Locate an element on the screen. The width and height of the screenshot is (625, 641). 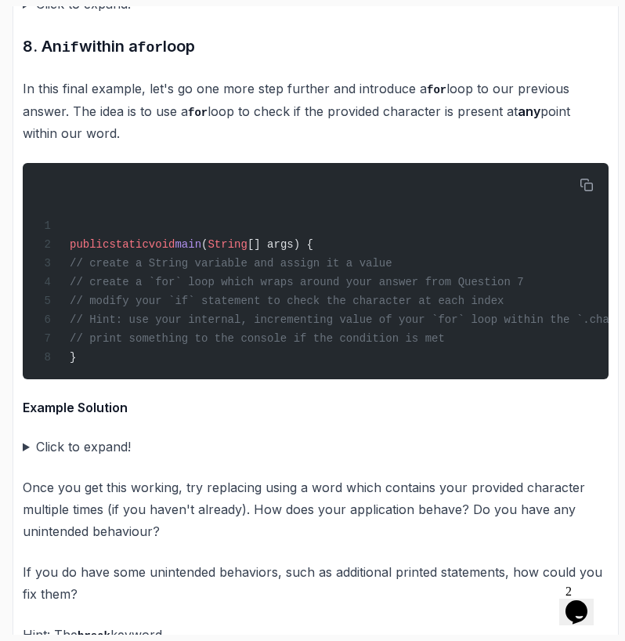
p: If you do have some unintended behaviors, such as additional printed statements, how could you fi... is located at coordinates (316, 583).